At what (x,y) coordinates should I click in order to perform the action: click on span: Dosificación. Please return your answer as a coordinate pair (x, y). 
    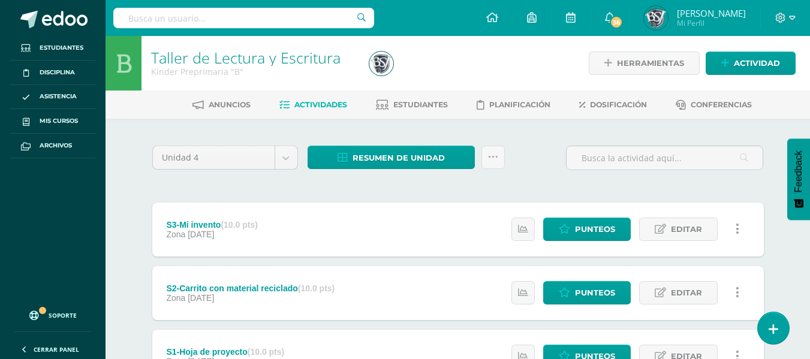
    Looking at the image, I should click on (618, 104).